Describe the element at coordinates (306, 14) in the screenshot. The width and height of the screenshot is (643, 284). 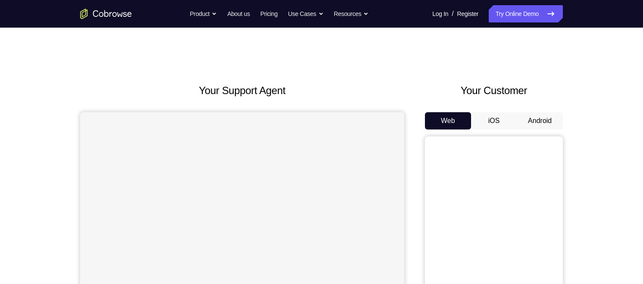
I see `button: Use Cases` at that location.